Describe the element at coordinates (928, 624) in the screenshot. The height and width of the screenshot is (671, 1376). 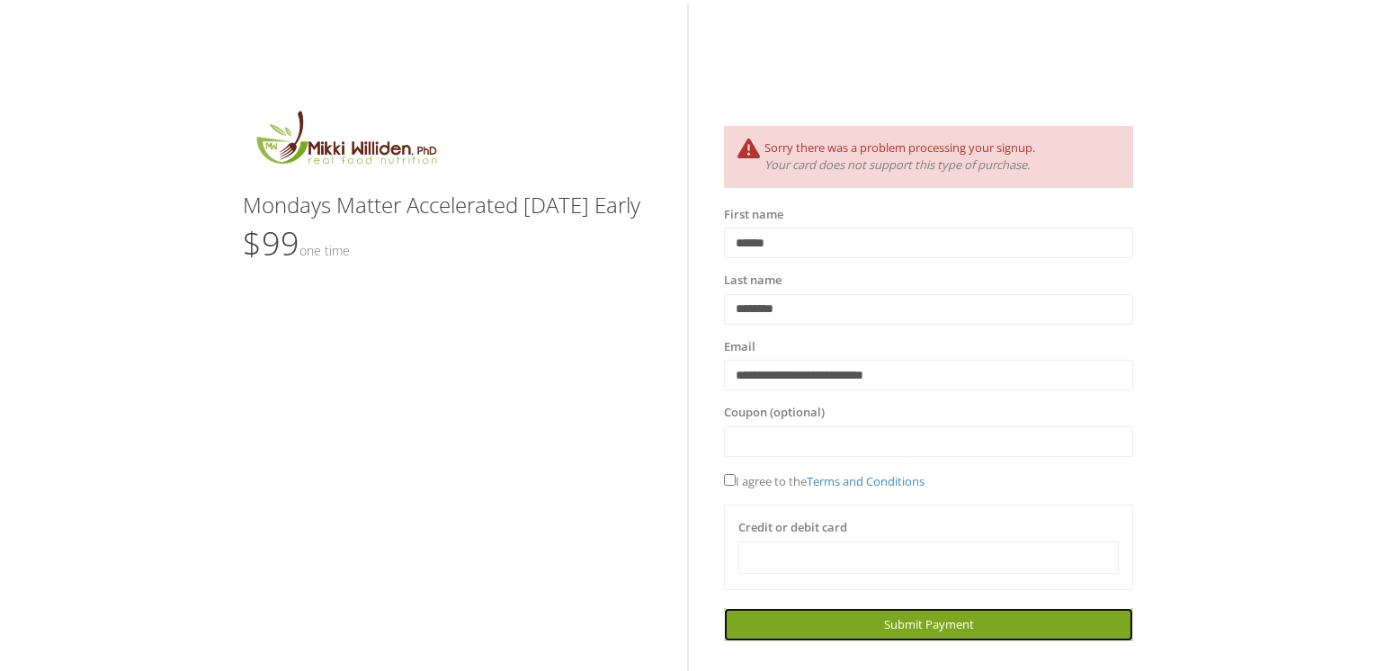
I see `a: Submit Payment` at that location.